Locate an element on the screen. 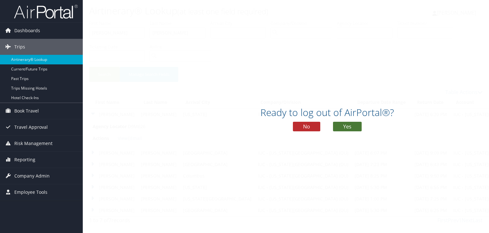  span: Company Admin is located at coordinates (32, 176).